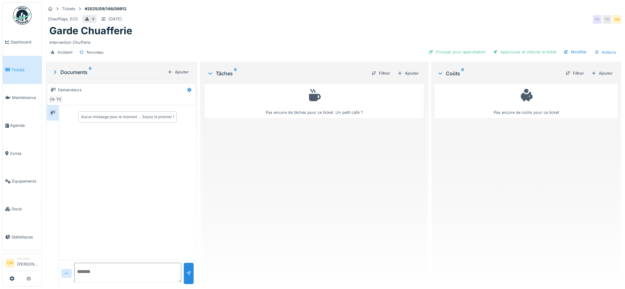  What do you see at coordinates (22, 153) in the screenshot?
I see `a: Zones` at bounding box center [22, 153].